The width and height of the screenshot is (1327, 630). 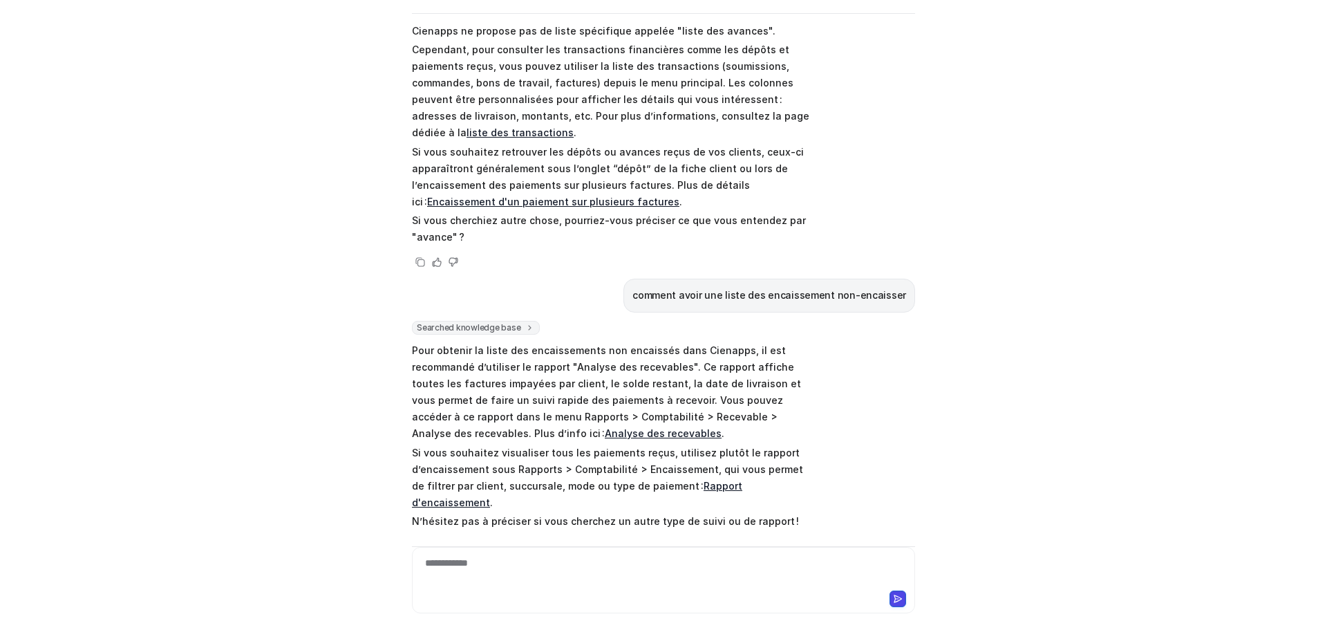 I want to click on p: Cienapps ne propose pas de liste spécifique appelée "liste des avances"., so click(x=614, y=31).